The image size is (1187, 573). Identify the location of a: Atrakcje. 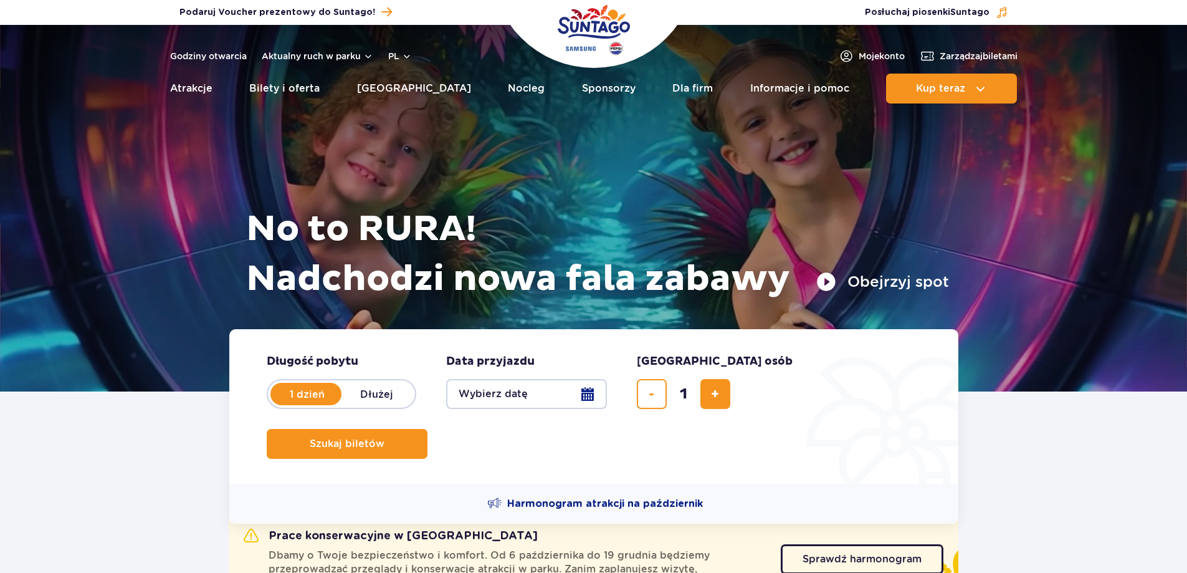
(191, 88).